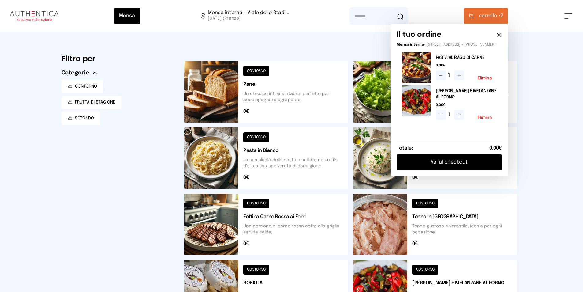 This screenshot has height=292, width=583. Describe the element at coordinates (79, 73) in the screenshot. I see `button: Categorie` at that location.